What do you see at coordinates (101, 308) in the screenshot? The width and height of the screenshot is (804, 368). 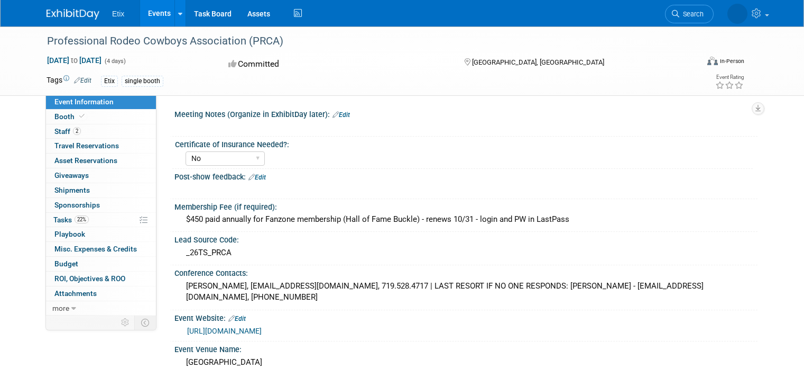 I see `a: more` at bounding box center [101, 308].